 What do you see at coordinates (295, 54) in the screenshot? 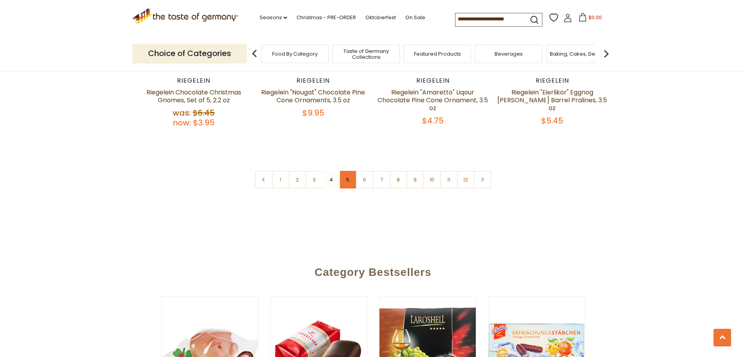
I see `a: Food By Category` at bounding box center [295, 54].